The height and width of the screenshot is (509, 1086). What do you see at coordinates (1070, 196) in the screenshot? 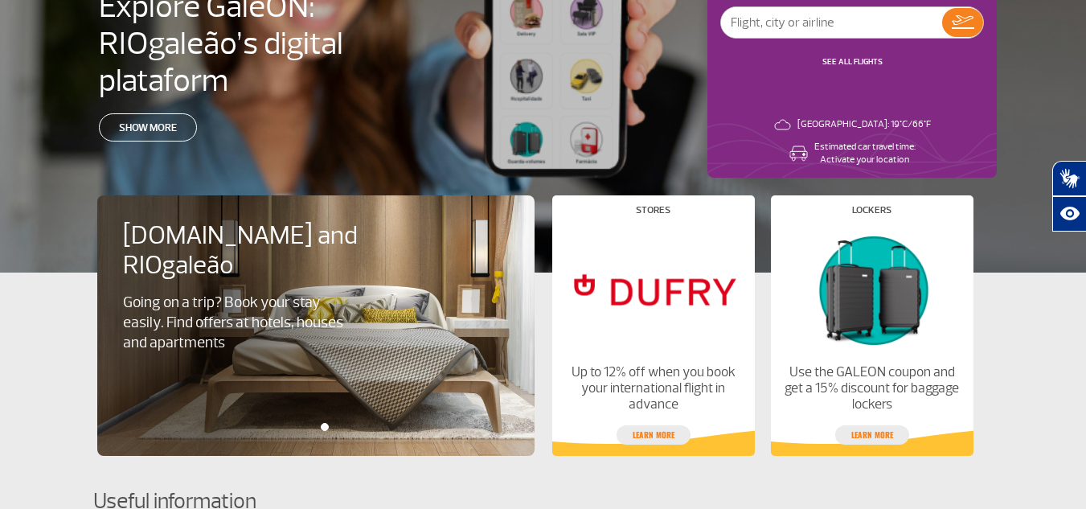
I see `div: Plugin de acessibilidade da Hand Talk.` at bounding box center [1070, 196].